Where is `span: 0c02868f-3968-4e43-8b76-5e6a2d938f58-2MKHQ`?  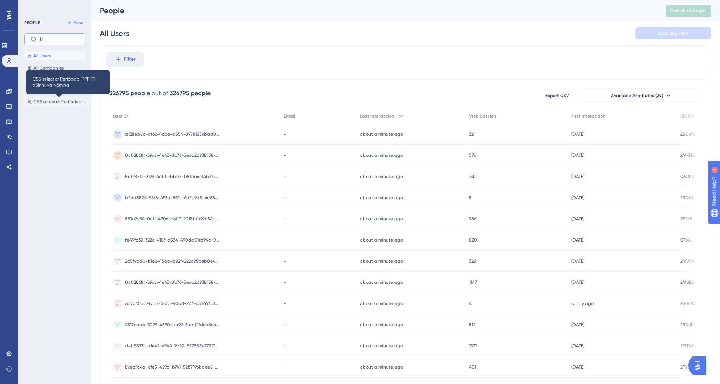 span: 0c02868f-3968-4e43-8b76-5e6a2d938f58-2MKHQ is located at coordinates (172, 155).